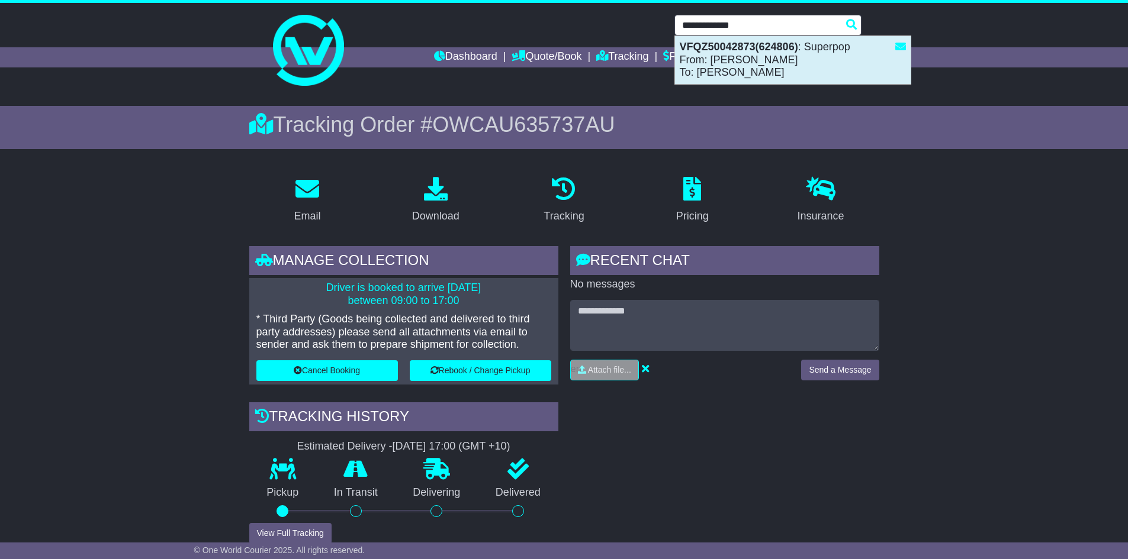 The image size is (1128, 559). Describe the element at coordinates (307, 216) in the screenshot. I see `div: Email` at that location.